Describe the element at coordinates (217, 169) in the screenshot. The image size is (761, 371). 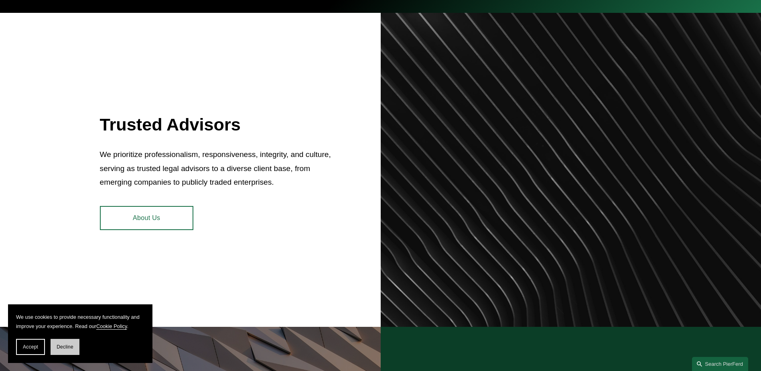
I see `p: We prioritize professionalism, responsiveness, integrity, and culture, serving as trusted legal a...` at that location.